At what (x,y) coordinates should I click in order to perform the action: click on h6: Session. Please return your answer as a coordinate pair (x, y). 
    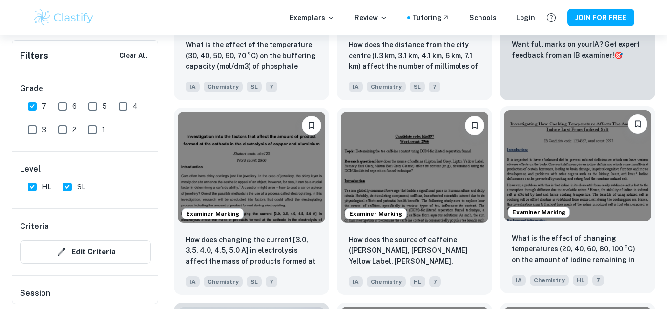
    Looking at the image, I should click on (86, 298).